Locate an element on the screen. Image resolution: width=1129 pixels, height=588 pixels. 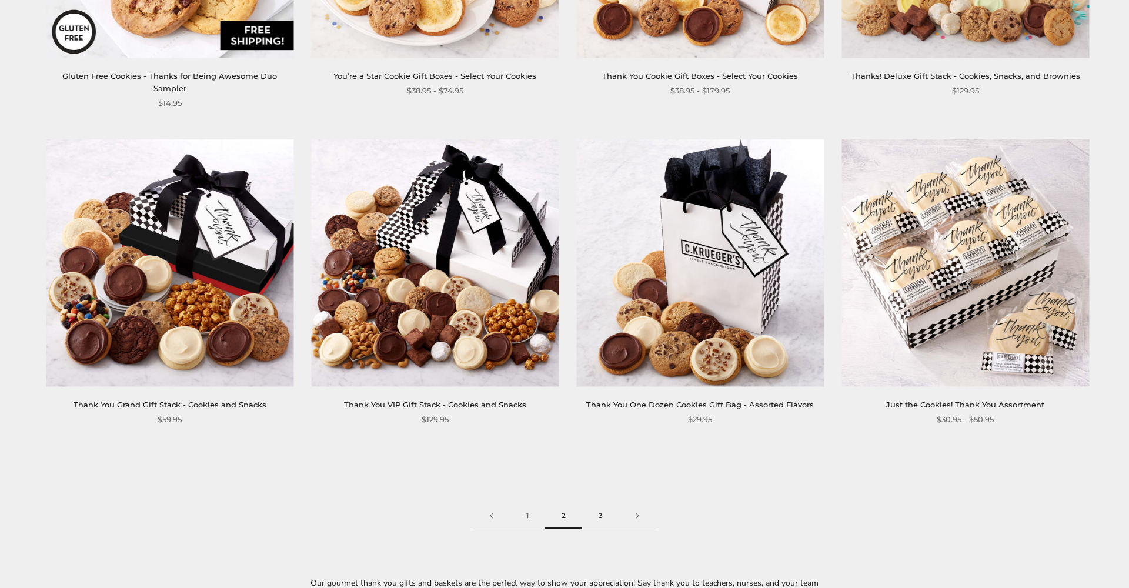
a: Gluten Free Cookies - Thanks for Being Awesome Duo Sampler is located at coordinates (169, 82).